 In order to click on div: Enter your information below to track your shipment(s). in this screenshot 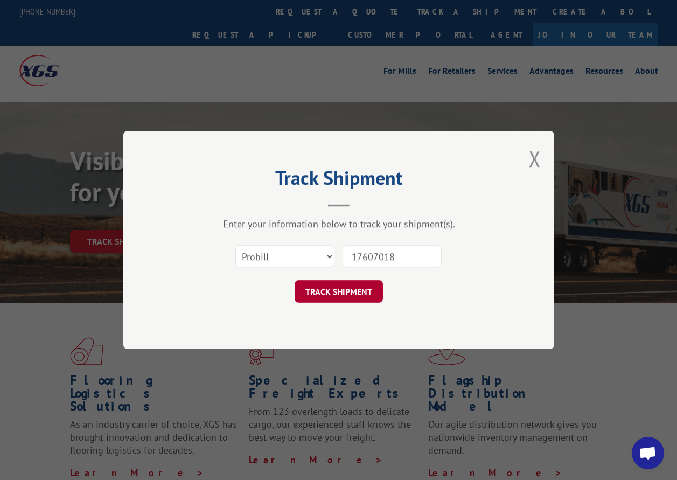, I will do `click(339, 224)`.